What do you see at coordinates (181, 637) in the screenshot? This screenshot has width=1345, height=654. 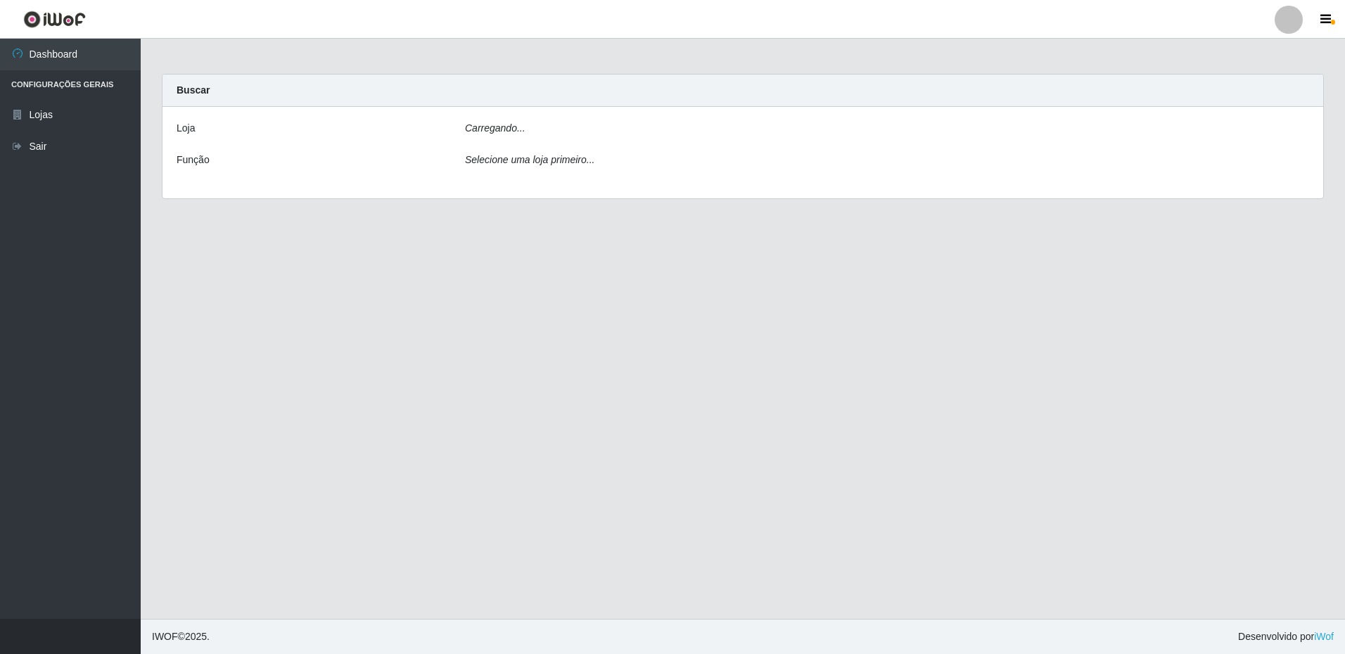 I see `span: © 2025 .` at bounding box center [181, 637].